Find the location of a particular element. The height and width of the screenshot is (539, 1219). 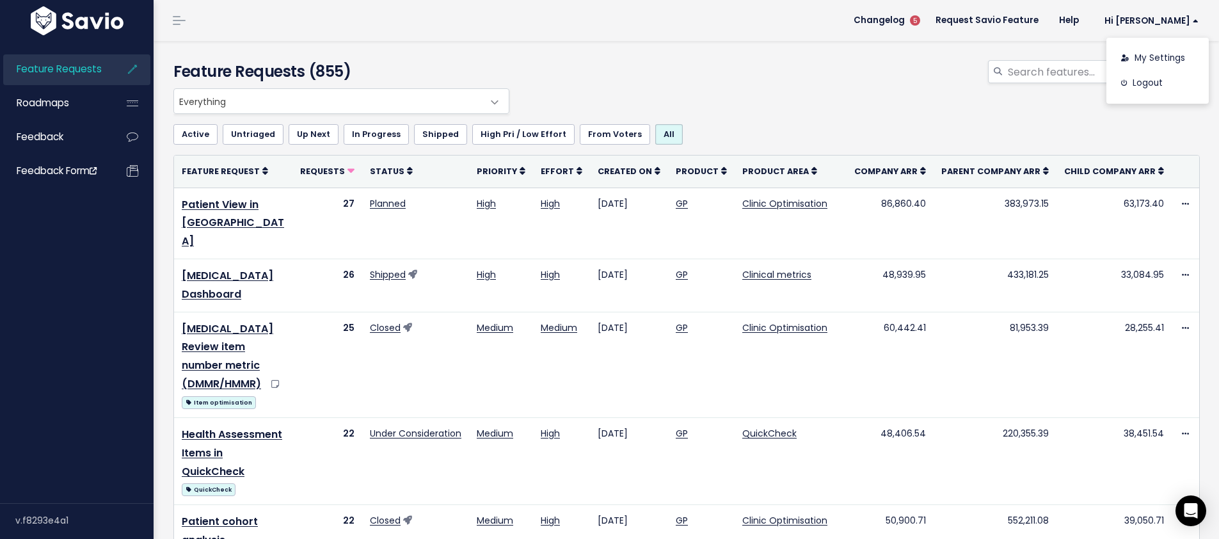

a: Parent Company ARR is located at coordinates (995, 171).